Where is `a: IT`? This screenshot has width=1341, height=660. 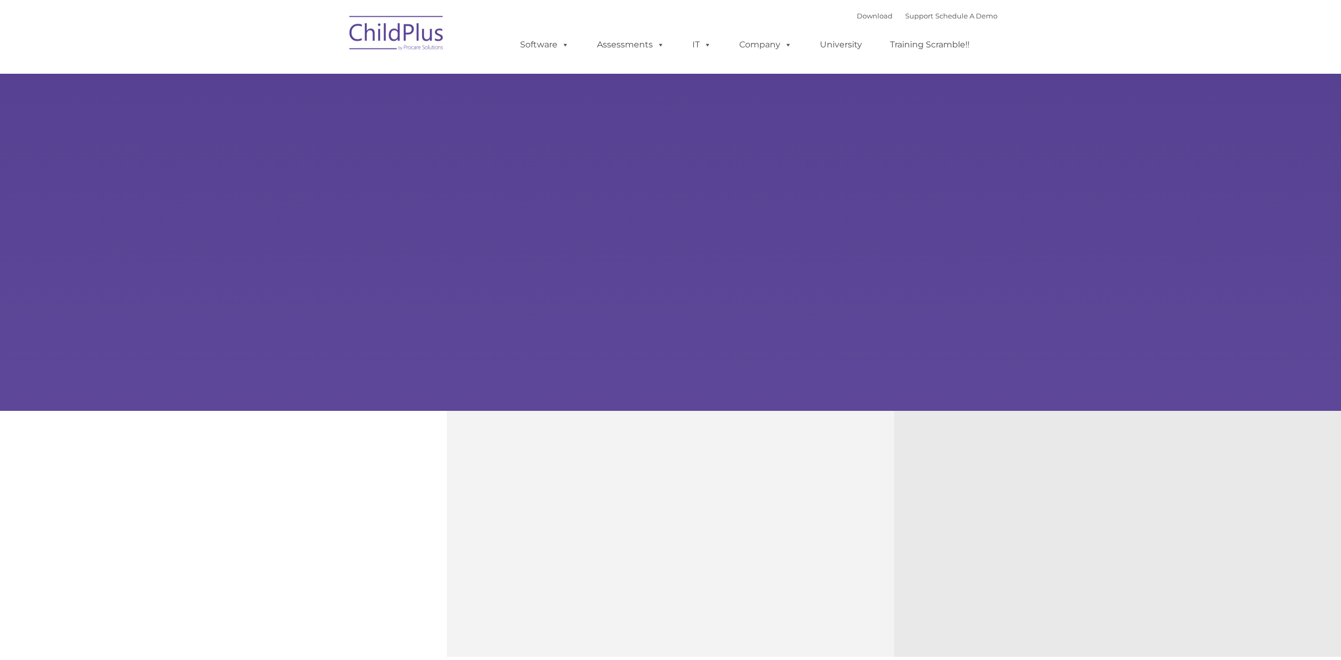 a: IT is located at coordinates (702, 45).